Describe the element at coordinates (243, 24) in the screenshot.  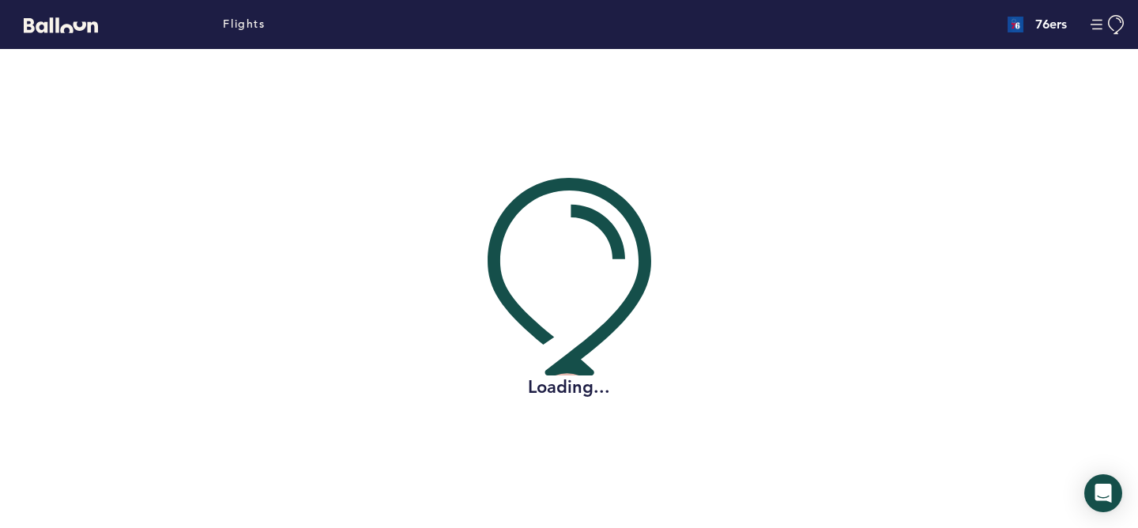
I see `a: Flights` at that location.